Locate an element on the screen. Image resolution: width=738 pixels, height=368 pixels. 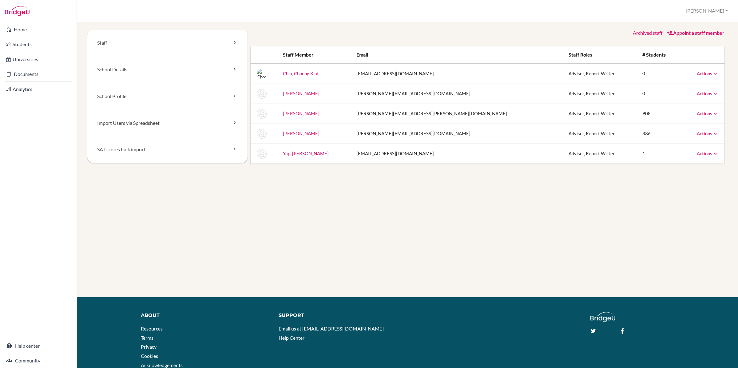
th: Email is located at coordinates (457, 55).